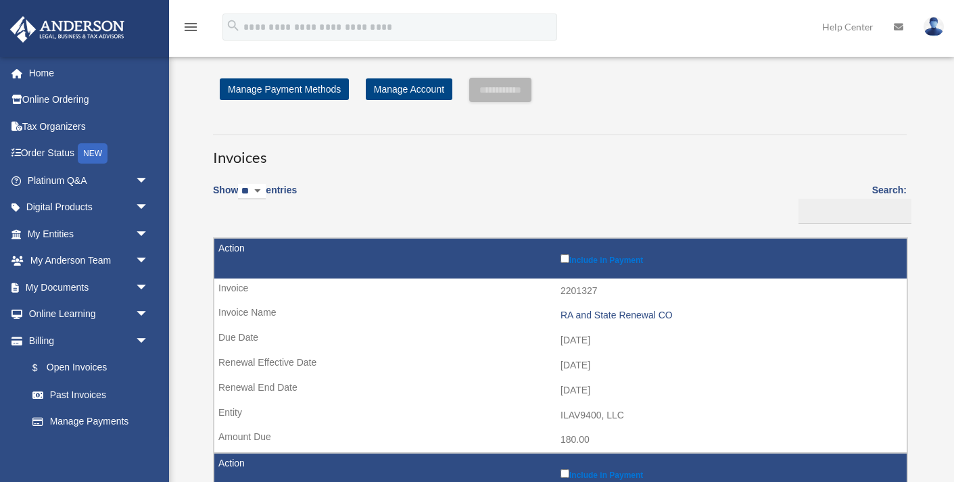 The width and height of the screenshot is (954, 482). I want to click on a: Billingarrow_drop_down, so click(86, 341).